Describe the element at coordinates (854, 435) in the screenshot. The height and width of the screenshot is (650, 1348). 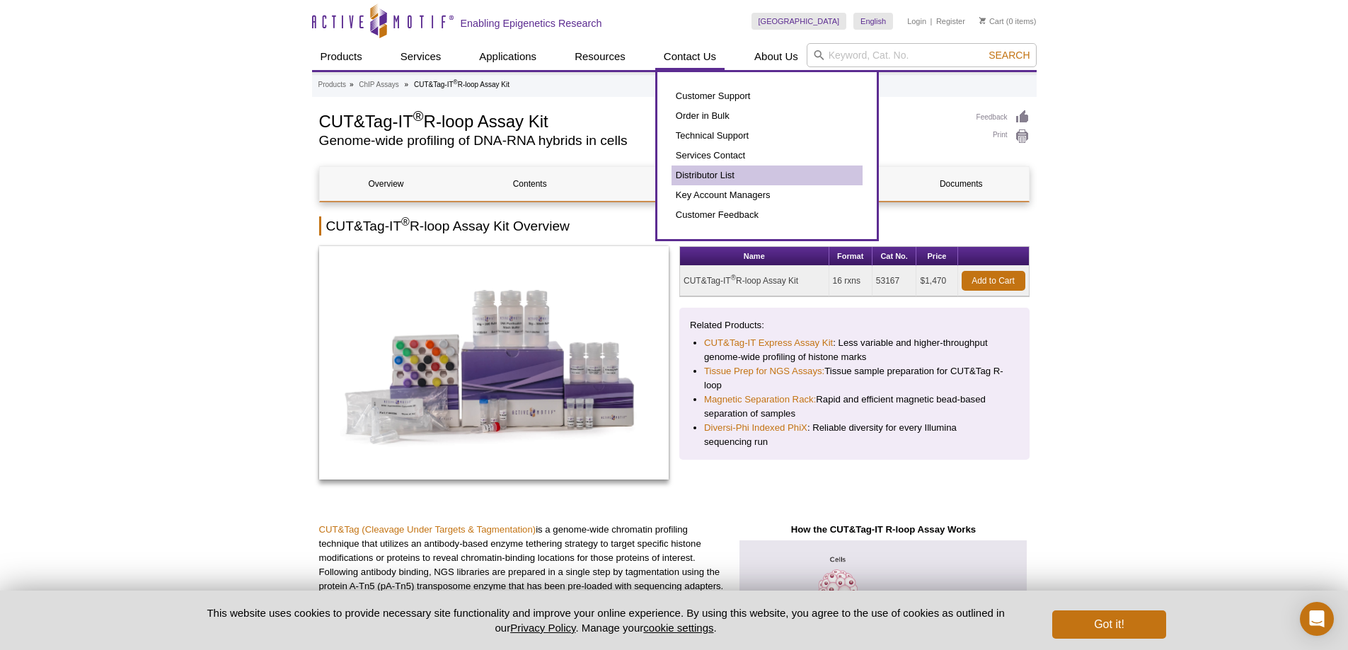
I see `li: : Reliable diversity for every Illumina sequencing run` at that location.